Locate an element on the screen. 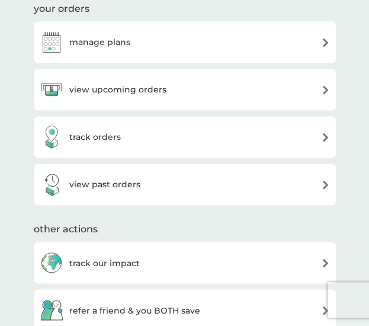 This screenshot has width=369, height=326. h3: your orders is located at coordinates (62, 9).